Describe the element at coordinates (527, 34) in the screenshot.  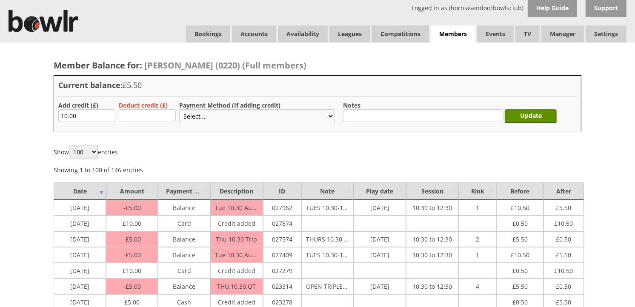
I see `span: TV` at that location.